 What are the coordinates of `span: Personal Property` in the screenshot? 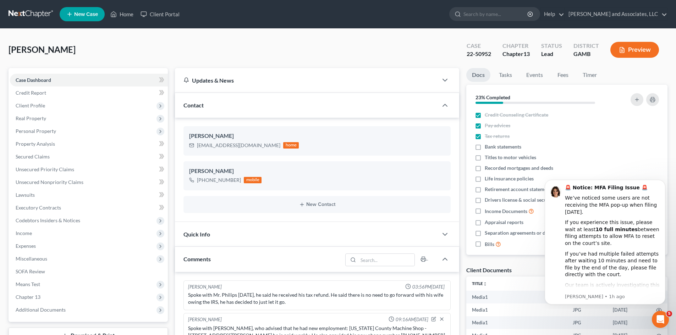 It's located at (36, 131).